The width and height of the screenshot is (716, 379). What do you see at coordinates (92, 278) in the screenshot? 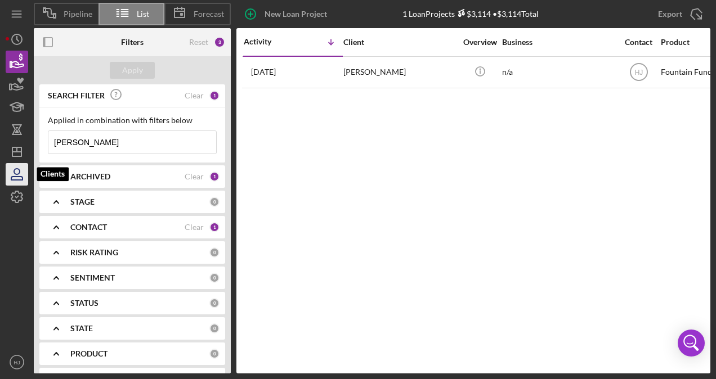
I see `b: SENTIMENT` at bounding box center [92, 278].